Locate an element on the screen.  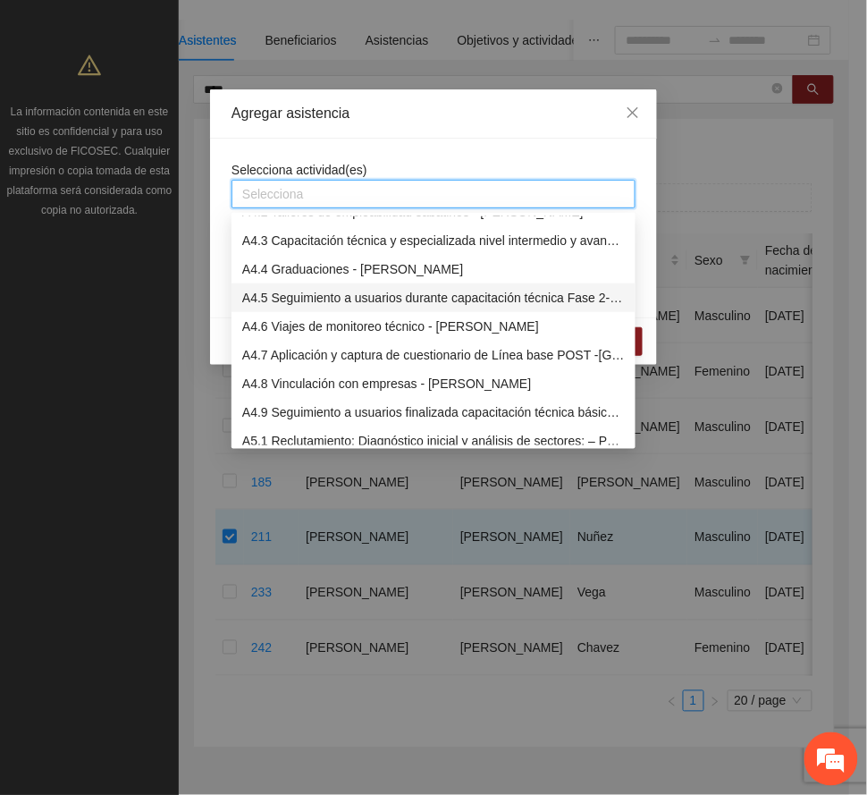
span: Estamos en línea. is located at coordinates (175, 329).